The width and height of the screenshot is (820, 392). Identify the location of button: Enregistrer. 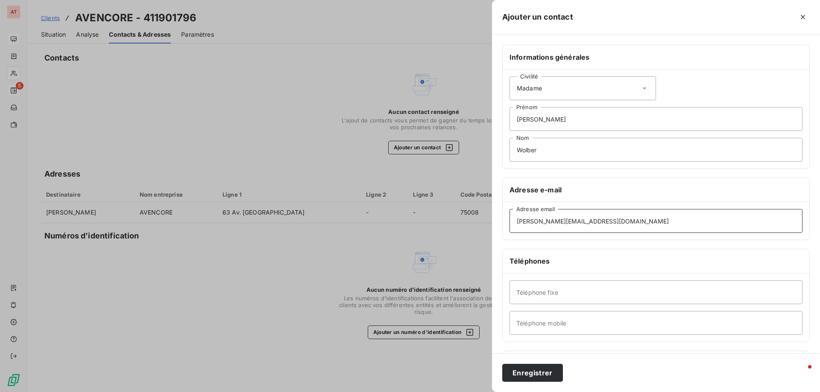
(532, 373).